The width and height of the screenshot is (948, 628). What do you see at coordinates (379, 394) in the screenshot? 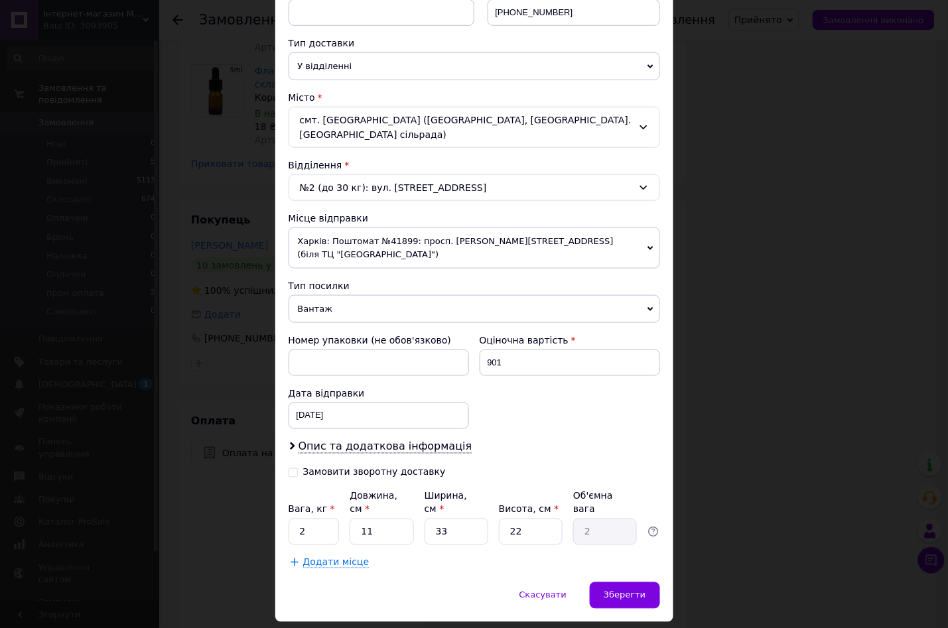
I see `div: Дата відправки` at bounding box center [379, 394].